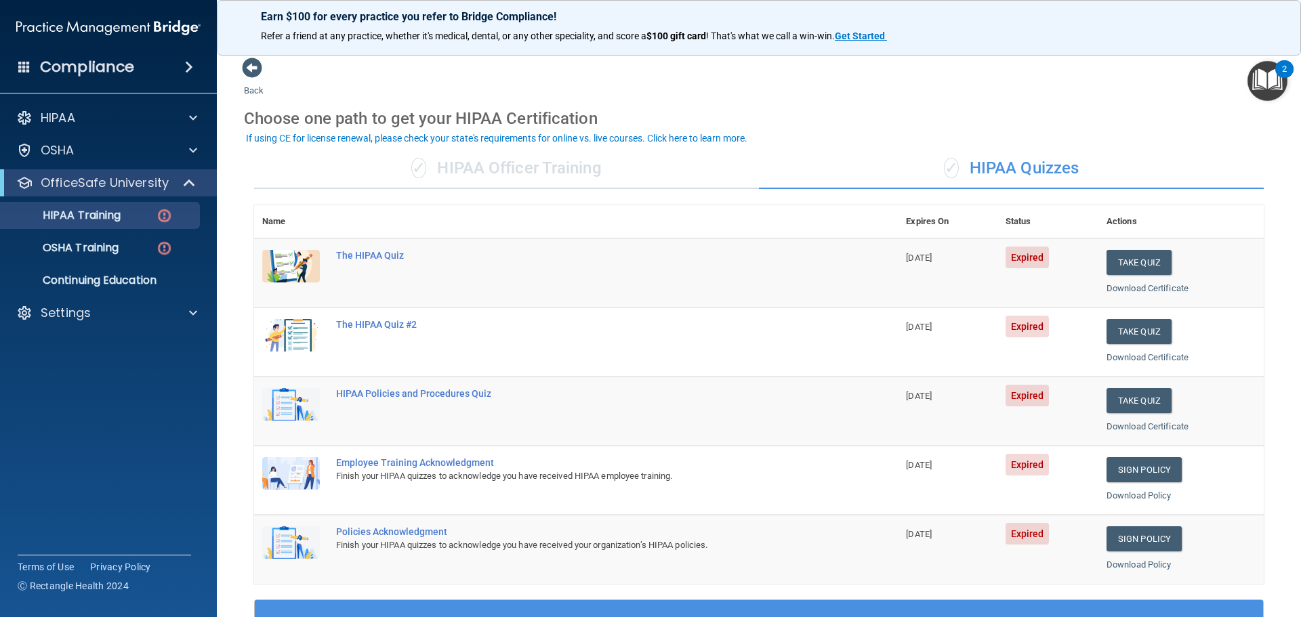  What do you see at coordinates (1284, 78) in the screenshot?
I see `div: 2` at bounding box center [1284, 78].